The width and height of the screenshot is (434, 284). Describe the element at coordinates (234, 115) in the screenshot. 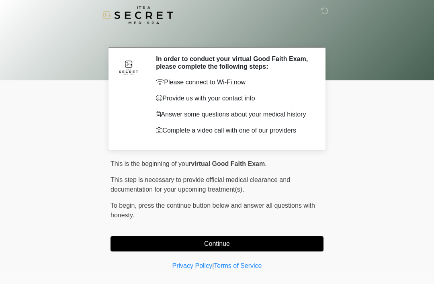

I see `p: Answer some questions about your medical history` at that location.